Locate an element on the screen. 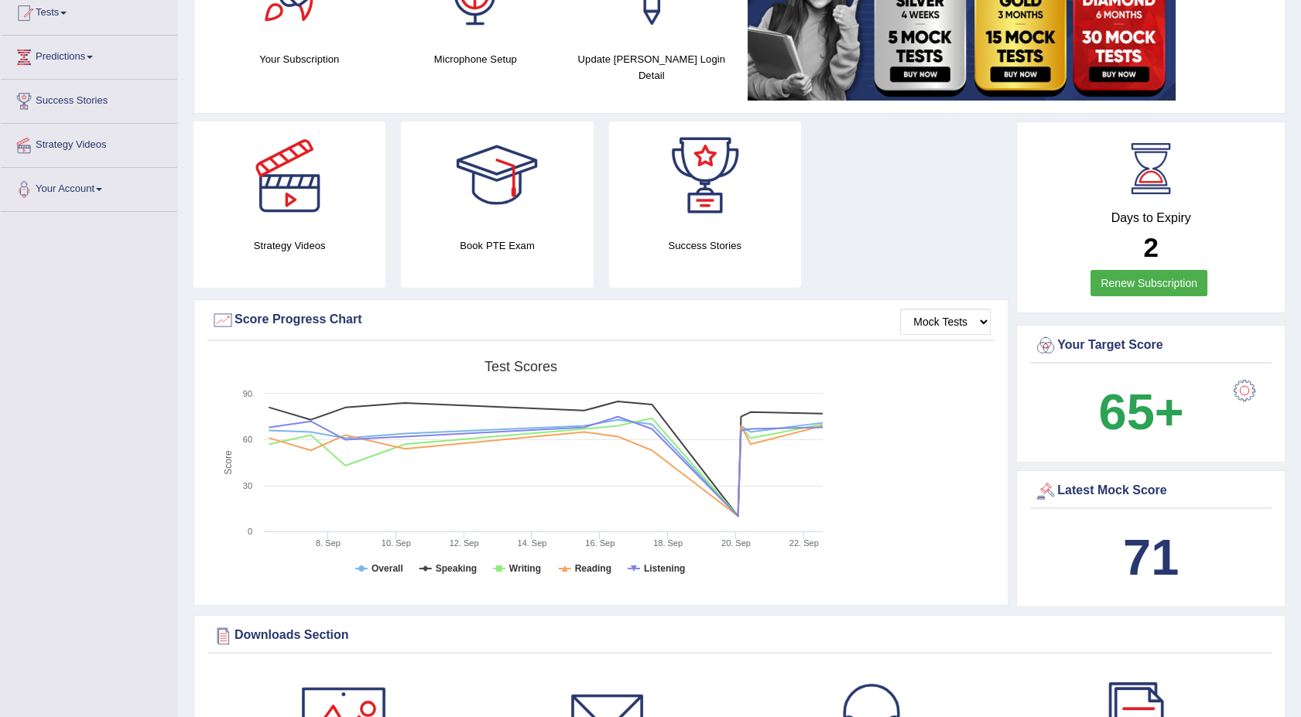 This screenshot has width=1301, height=717. div: Score Progress Chart is located at coordinates (601, 320).